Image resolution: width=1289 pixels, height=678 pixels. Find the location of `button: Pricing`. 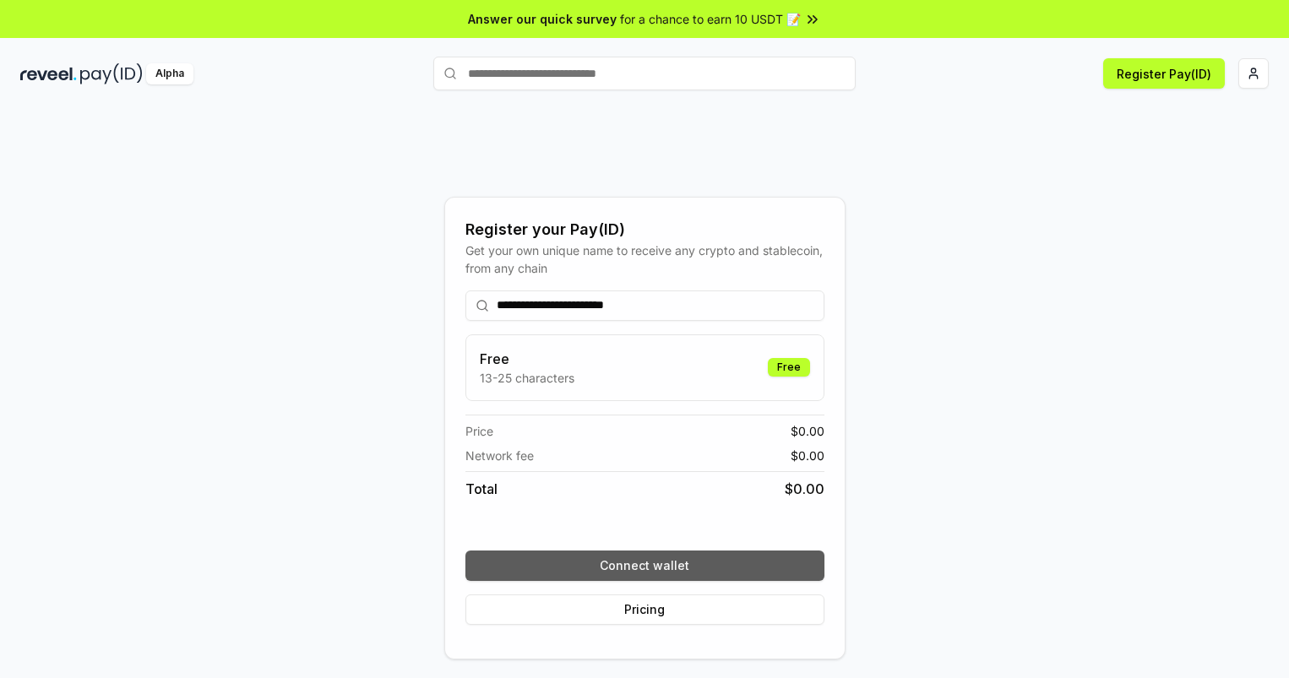

button: Pricing is located at coordinates (645, 610).